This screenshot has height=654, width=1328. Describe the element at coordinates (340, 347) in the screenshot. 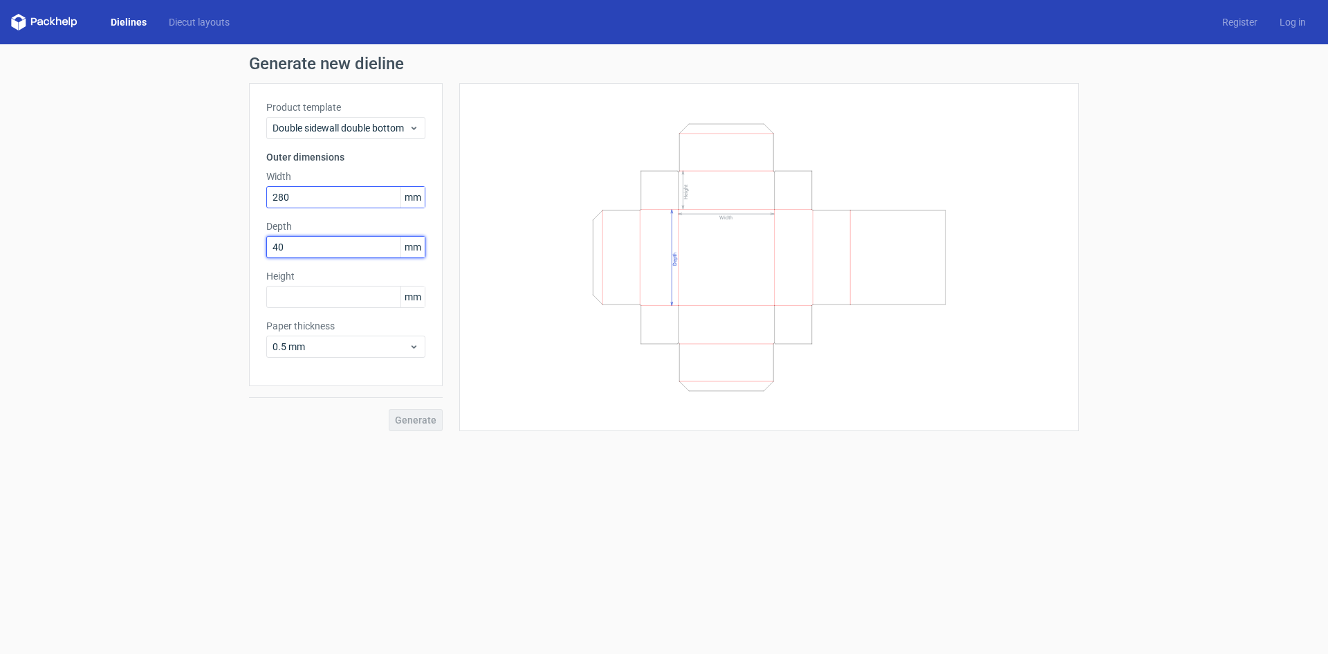

I see `span: 0.5 mm` at that location.